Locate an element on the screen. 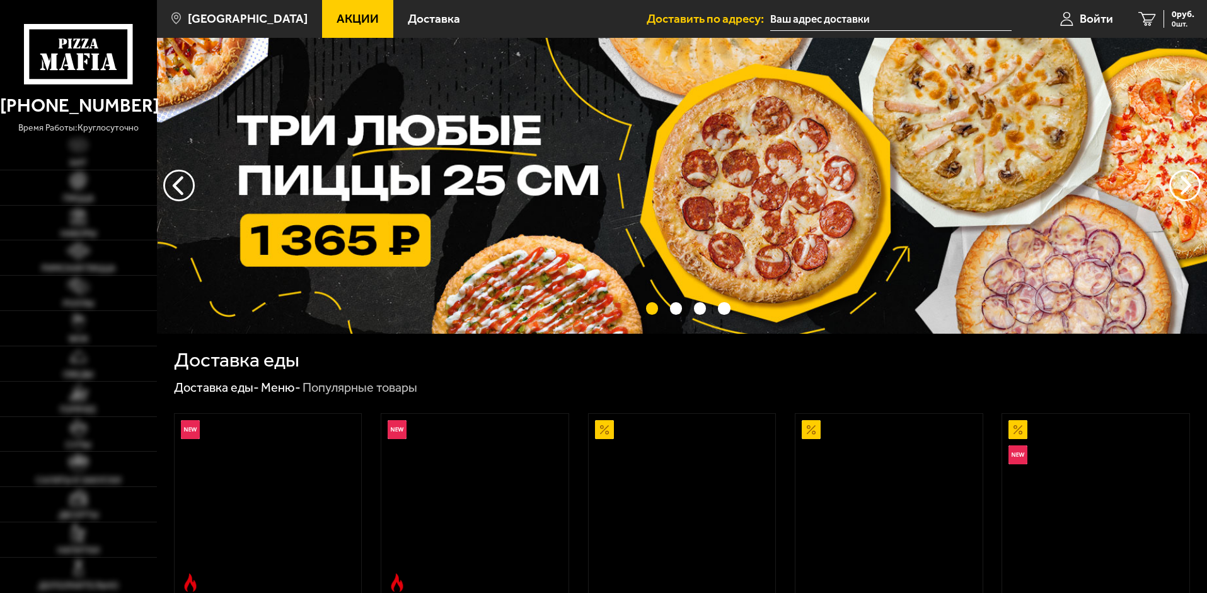 Image resolution: width=1207 pixels, height=593 pixels. span: Напитки is located at coordinates (78, 550).